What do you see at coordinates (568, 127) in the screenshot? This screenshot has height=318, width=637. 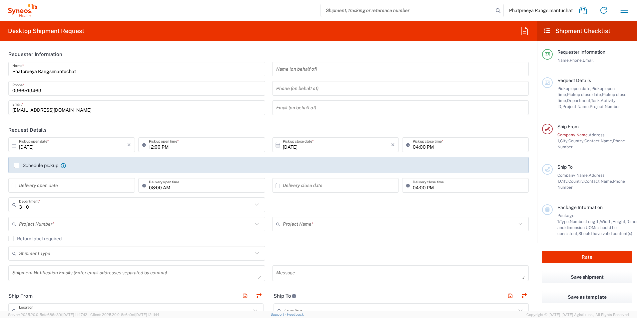 I see `span: Ship From` at bounding box center [568, 127].